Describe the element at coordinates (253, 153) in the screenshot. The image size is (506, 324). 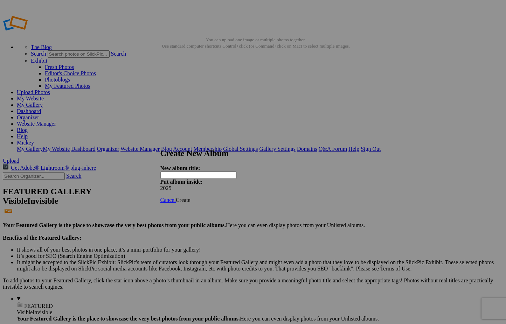
I see `h2: Create New Album` at that location.